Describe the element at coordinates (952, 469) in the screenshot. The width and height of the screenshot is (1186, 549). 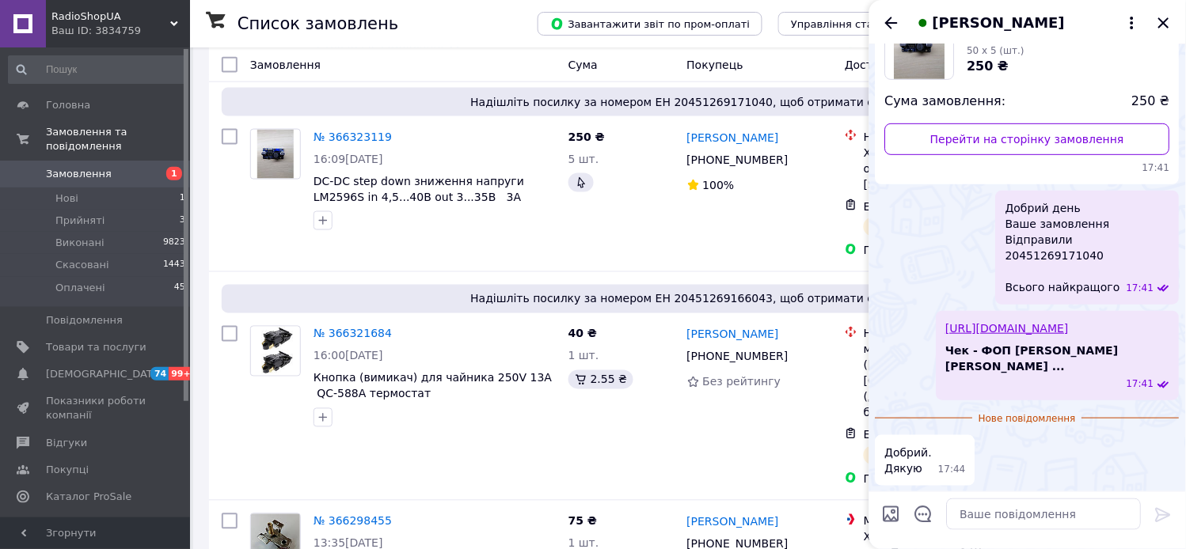
I see `span: 17:44 12.10.2025` at that location.